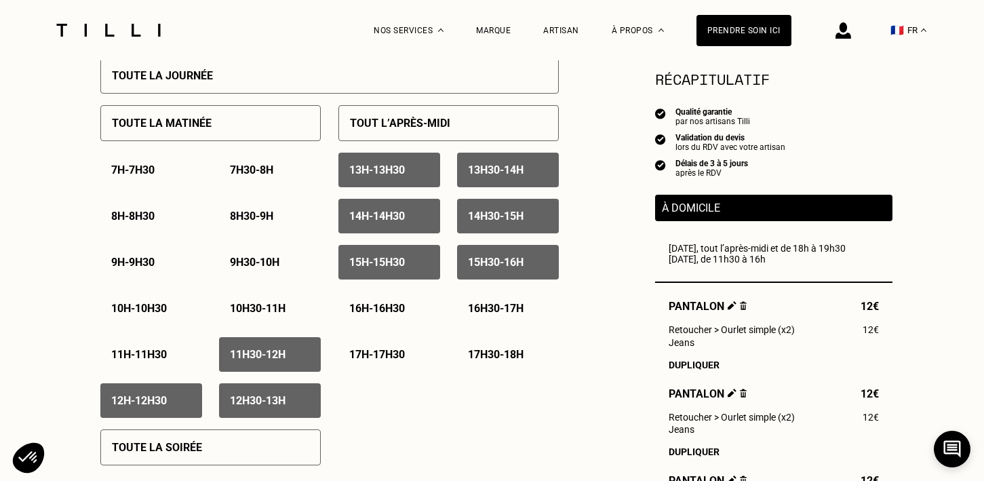 The width and height of the screenshot is (984, 481). Describe the element at coordinates (496, 216) in the screenshot. I see `p: 14h30 - 15h` at that location.